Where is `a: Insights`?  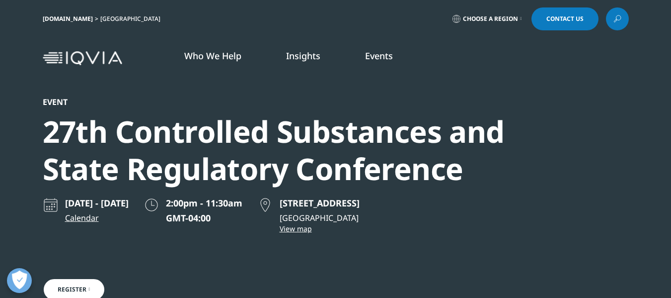 a: Insights is located at coordinates (303, 56).